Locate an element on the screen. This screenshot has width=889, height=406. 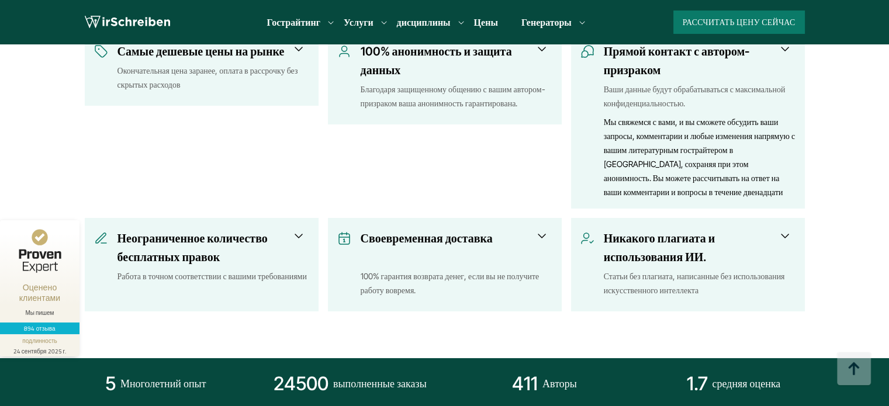
font: Окончательная цена заранее, оплата в рассрочку без скрытых расходов is located at coordinates (207, 77).